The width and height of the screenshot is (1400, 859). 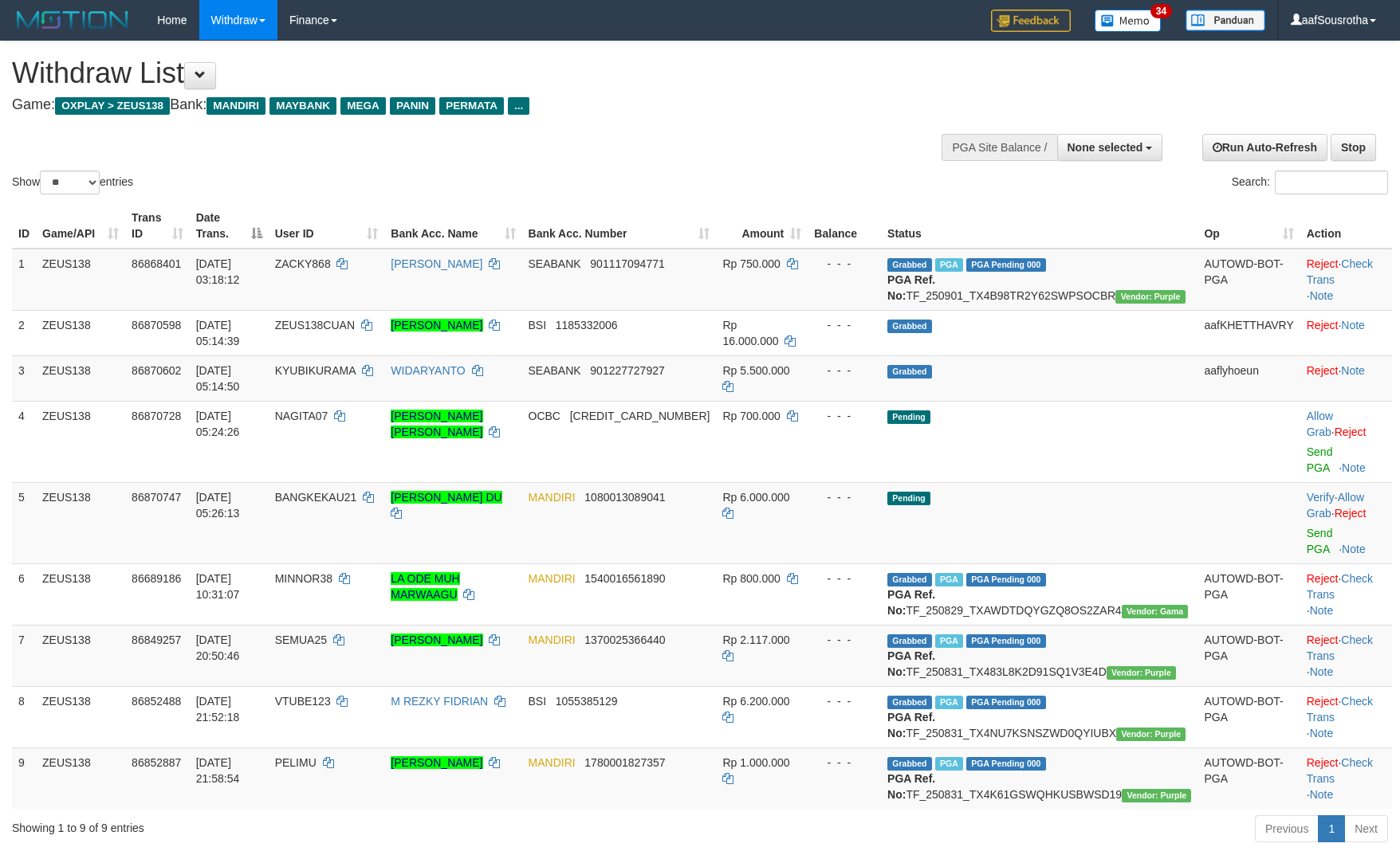 What do you see at coordinates (292, 825) in the screenshot?
I see `div: Showing 1 to 9 of 9 entries` at bounding box center [292, 825].